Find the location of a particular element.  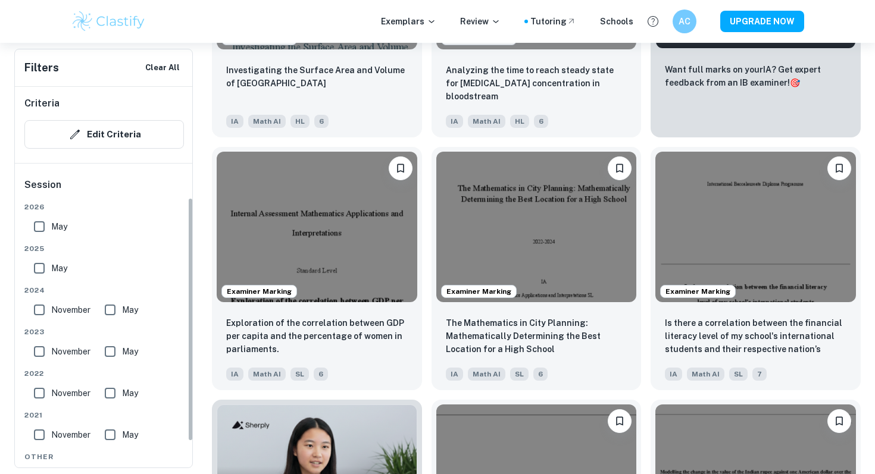

a: Examiner MarkingBookmarkThe Mathematics in City Planning: Mathematically Determining the Best Loc... is located at coordinates (536, 268).